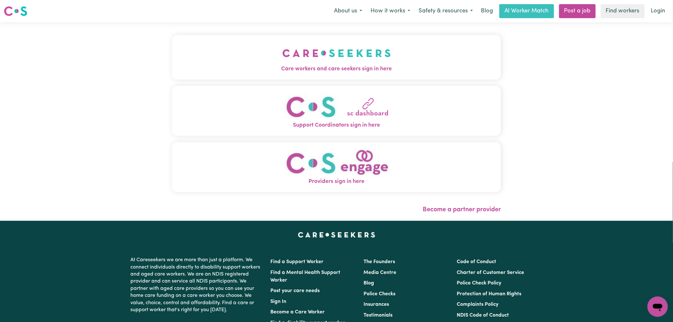  What do you see at coordinates (306, 277) in the screenshot?
I see `a: Find a Mental Health Support Worker` at bounding box center [306, 277].